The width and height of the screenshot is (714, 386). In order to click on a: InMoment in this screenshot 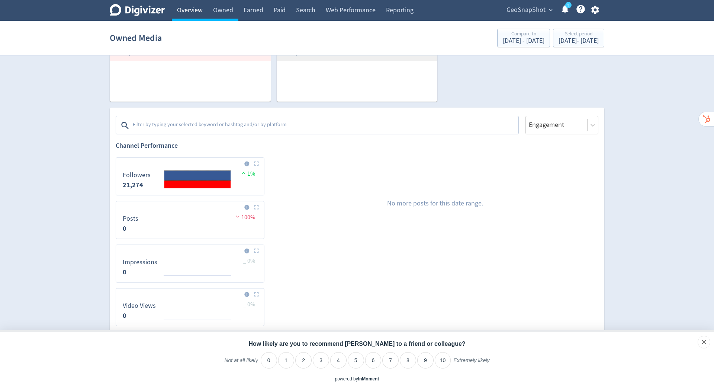, I will do `click(369, 379)`.